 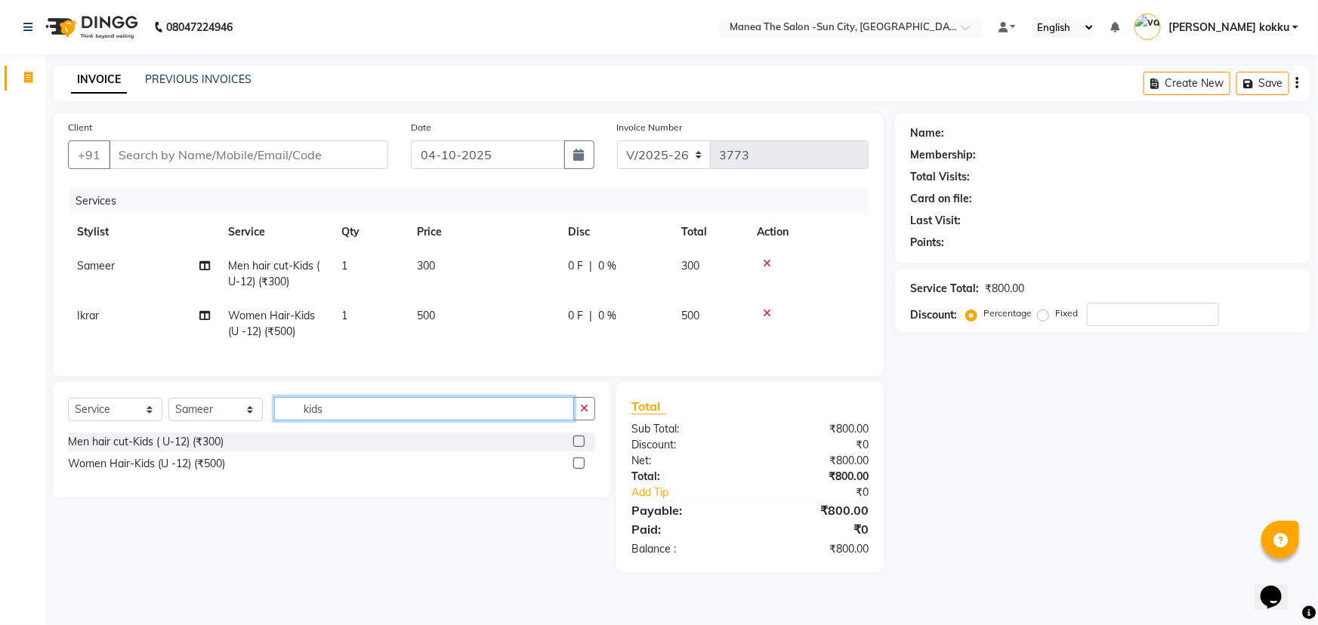 I want to click on div: Total:, so click(x=685, y=477).